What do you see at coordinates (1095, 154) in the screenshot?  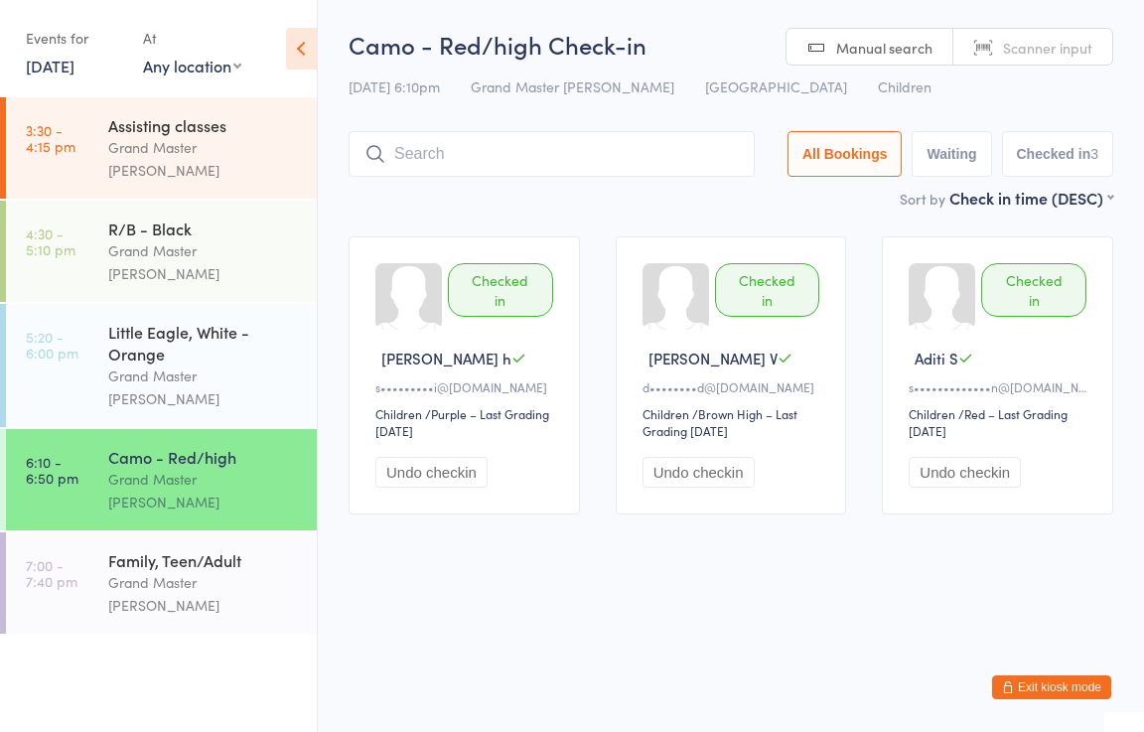 I see `div: 3` at bounding box center [1095, 154].